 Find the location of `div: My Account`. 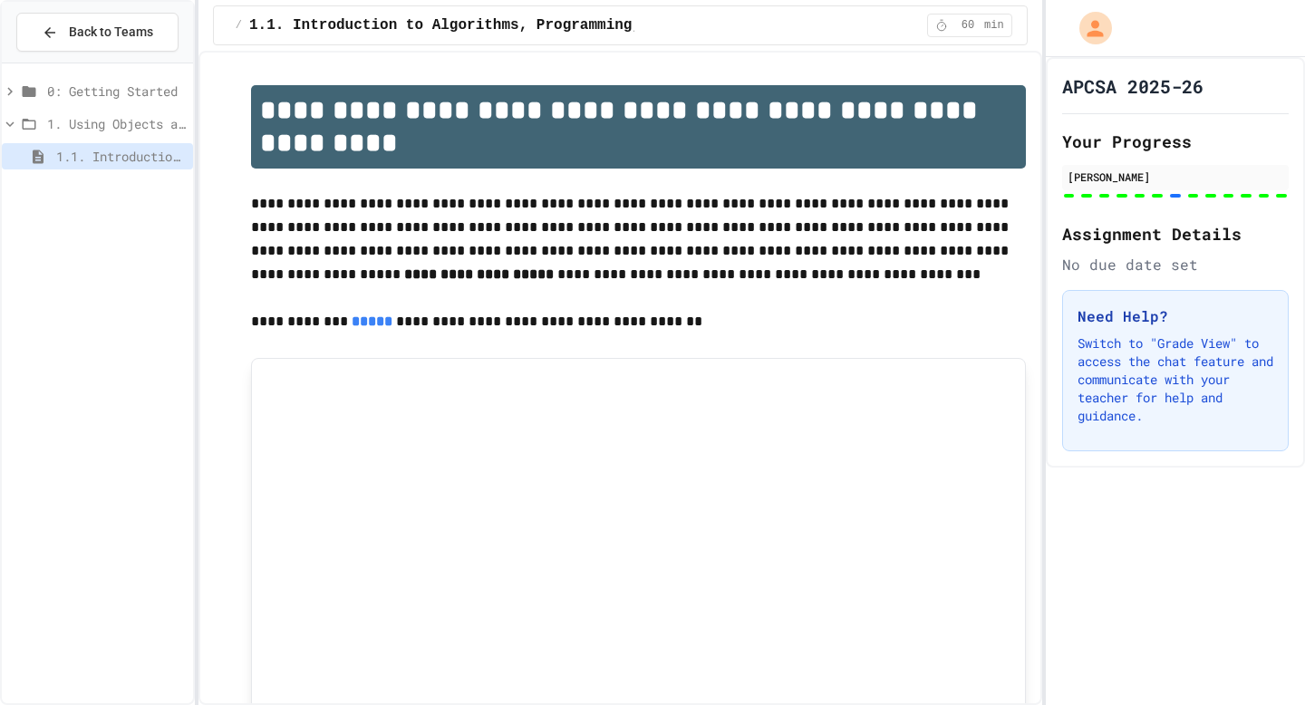

div: My Account is located at coordinates (1088, 28).